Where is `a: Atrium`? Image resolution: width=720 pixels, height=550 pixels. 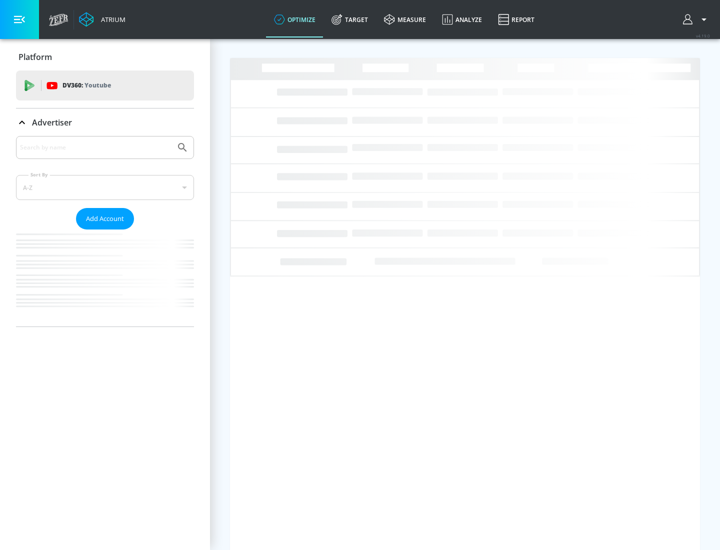 a: Atrium is located at coordinates (102, 20).